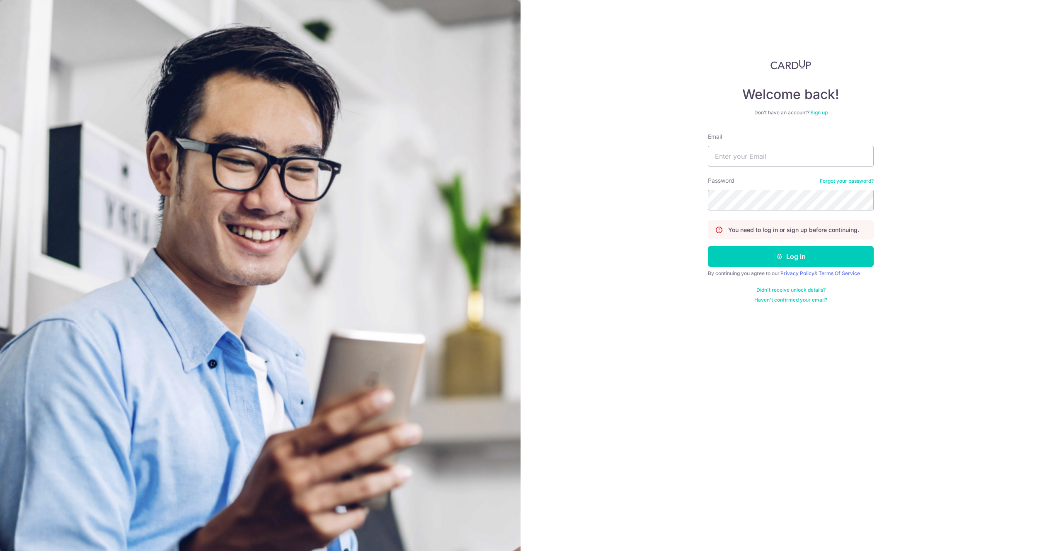 The width and height of the screenshot is (1061, 551). What do you see at coordinates (791, 156) in the screenshot?
I see `input: Enter your Email` at bounding box center [791, 156].